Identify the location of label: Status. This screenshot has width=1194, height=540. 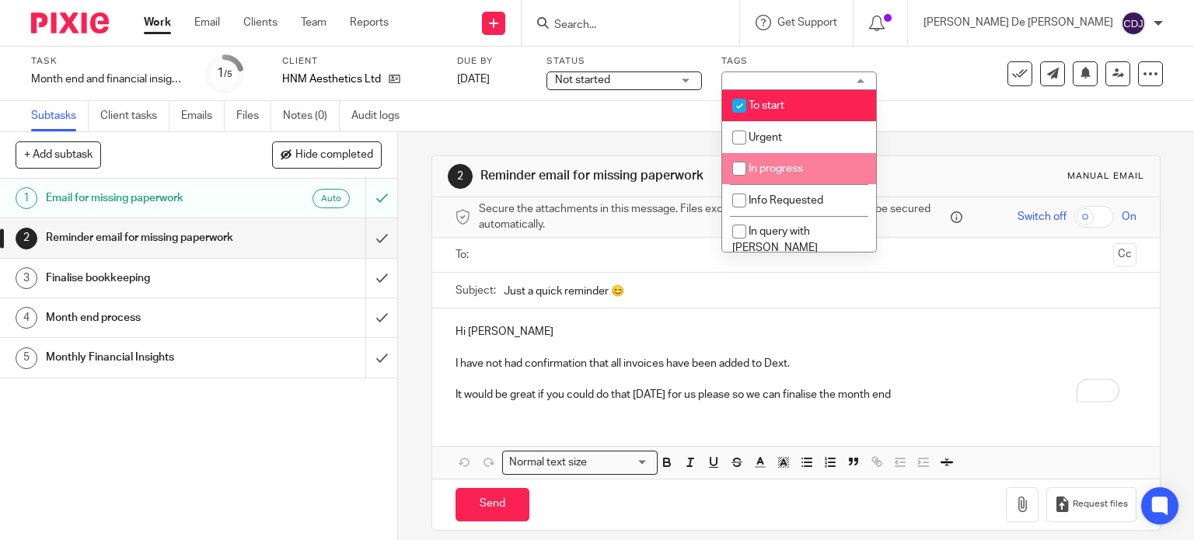
(624, 61).